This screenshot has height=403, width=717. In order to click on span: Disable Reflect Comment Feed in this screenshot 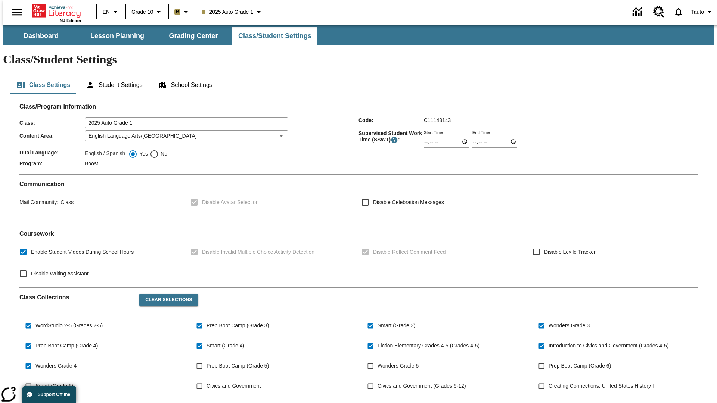, I will do `click(409, 252)`.